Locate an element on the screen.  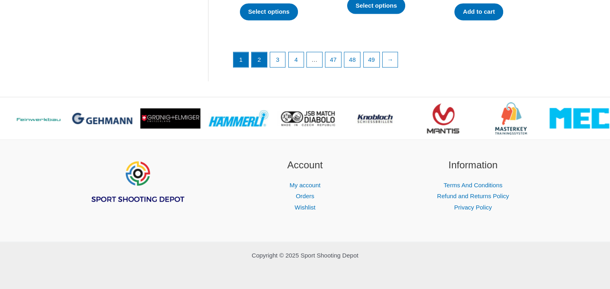
a: Orders is located at coordinates (305, 196).